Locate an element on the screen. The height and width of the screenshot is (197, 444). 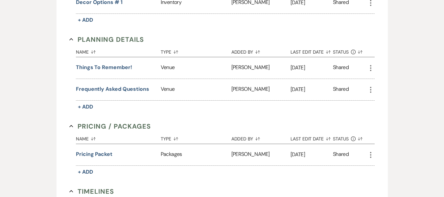
button: Frequently Asked Questions is located at coordinates (112, 89).